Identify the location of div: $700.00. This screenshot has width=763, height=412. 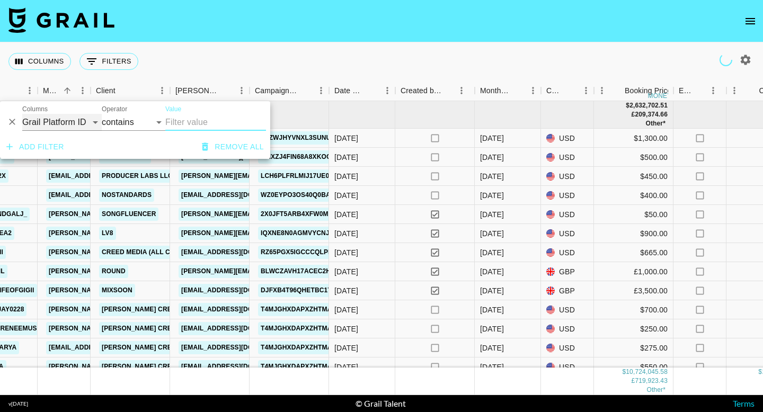
(634, 310).